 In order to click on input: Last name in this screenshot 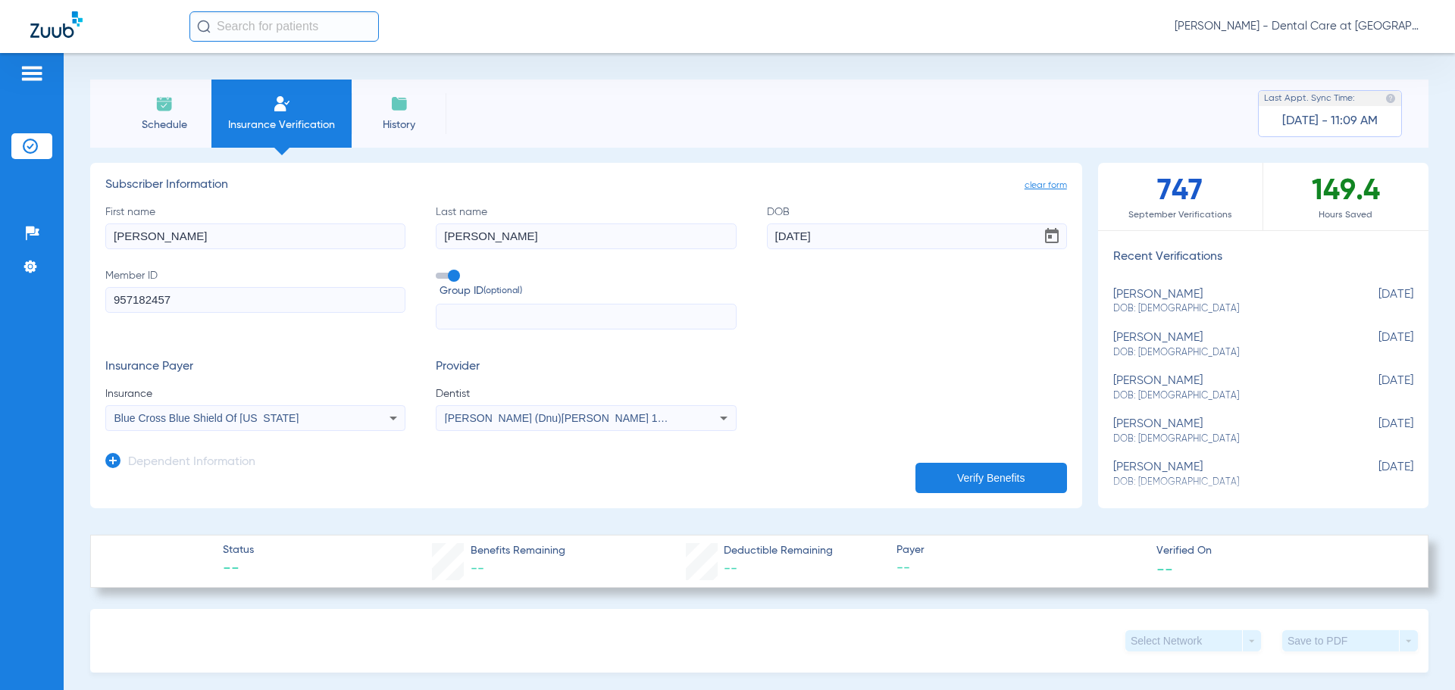, I will do `click(586, 236)`.